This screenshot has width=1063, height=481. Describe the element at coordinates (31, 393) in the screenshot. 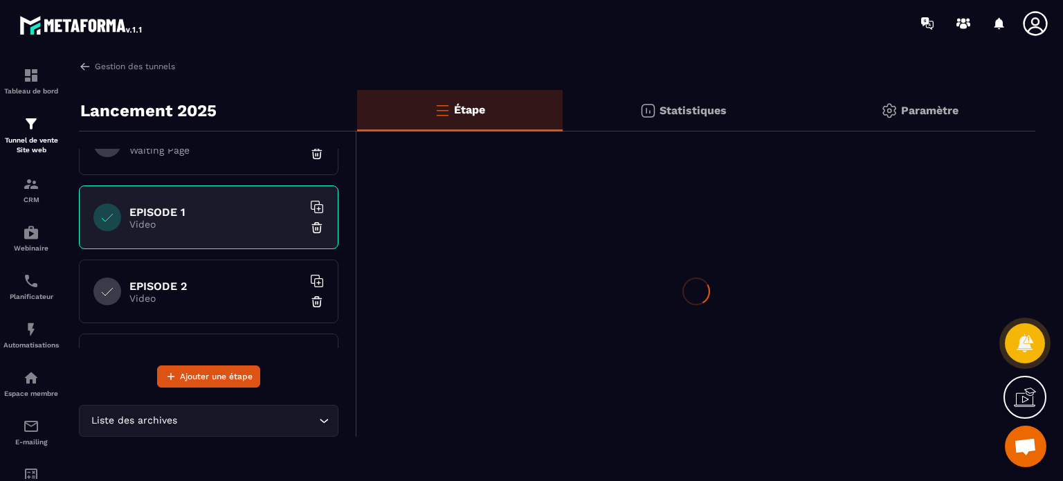

I see `p: Espace membre` at that location.